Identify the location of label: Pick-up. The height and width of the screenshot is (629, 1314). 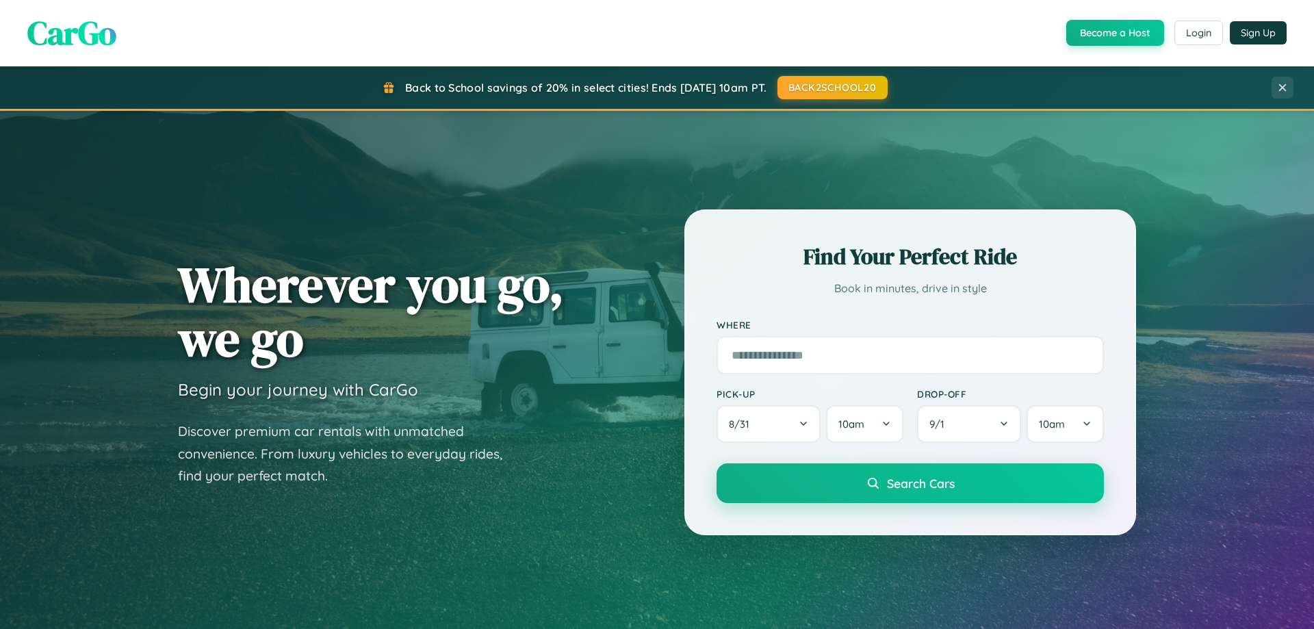
(810, 393).